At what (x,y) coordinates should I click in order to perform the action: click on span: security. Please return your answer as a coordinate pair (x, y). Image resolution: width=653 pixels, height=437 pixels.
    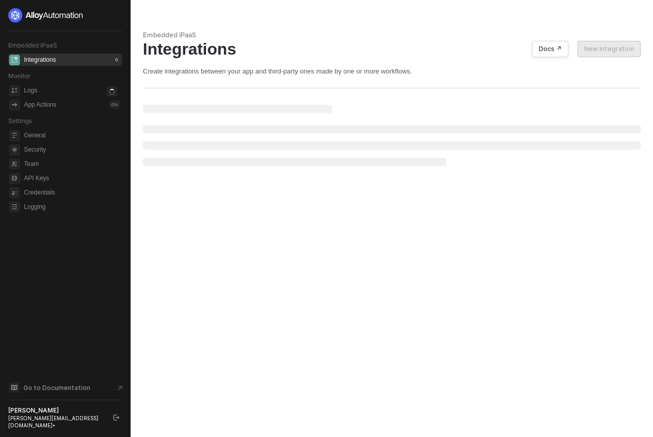
    Looking at the image, I should click on (14, 150).